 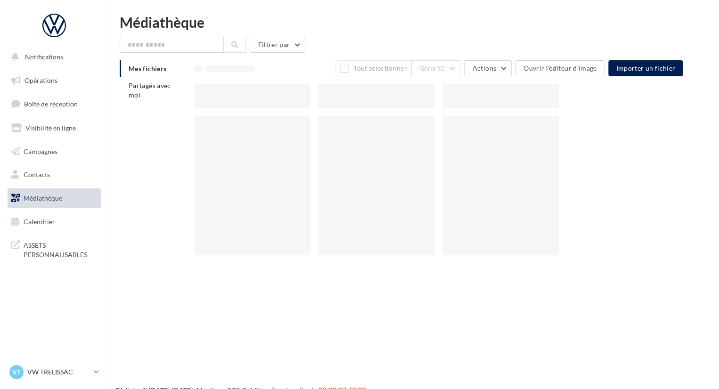 What do you see at coordinates (560, 68) in the screenshot?
I see `button: Ouvrir l'éditeur d'image` at bounding box center [560, 68].